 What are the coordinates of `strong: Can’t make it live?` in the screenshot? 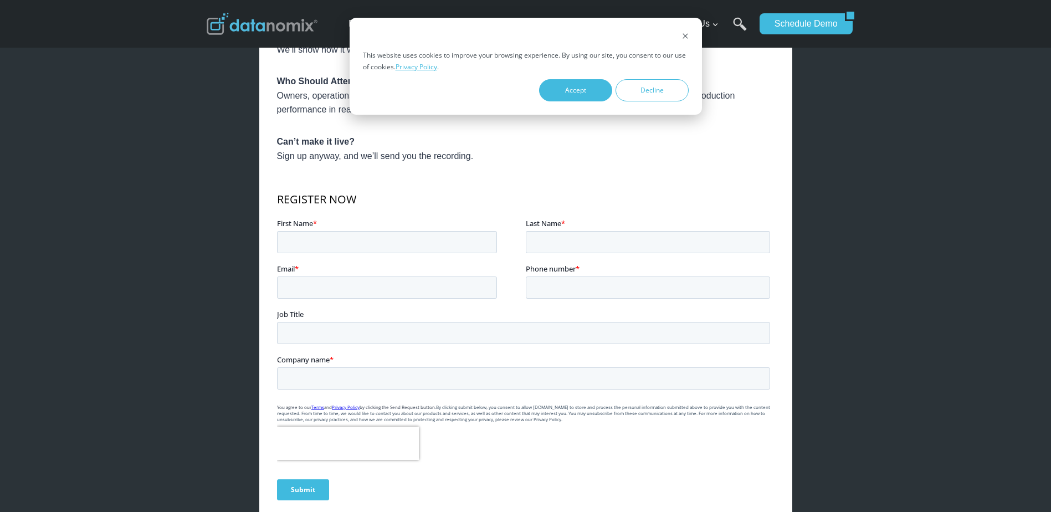 It's located at (316, 141).